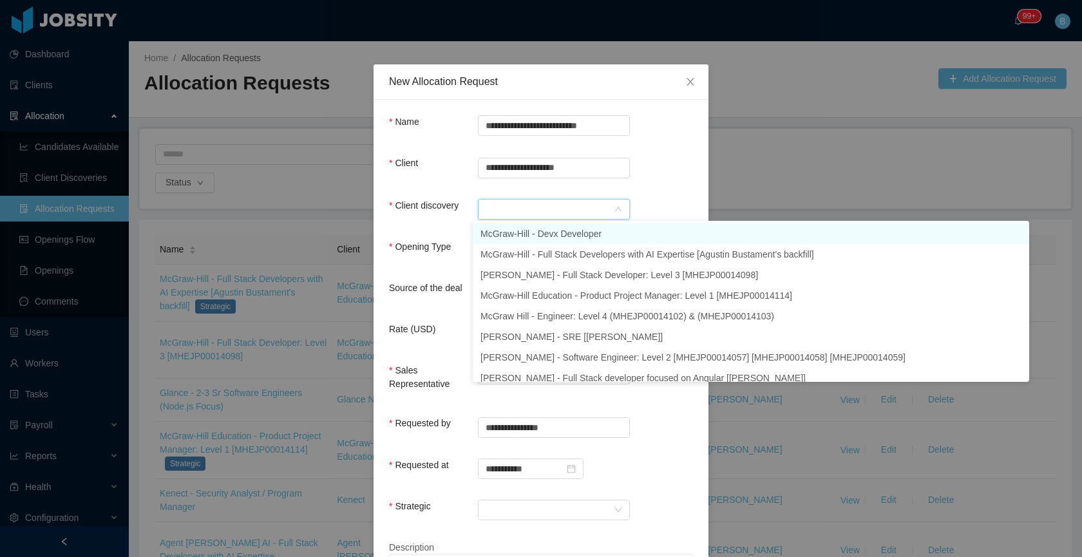 This screenshot has width=1082, height=557. Describe the element at coordinates (691, 82) in the screenshot. I see `i: icon: close` at that location.